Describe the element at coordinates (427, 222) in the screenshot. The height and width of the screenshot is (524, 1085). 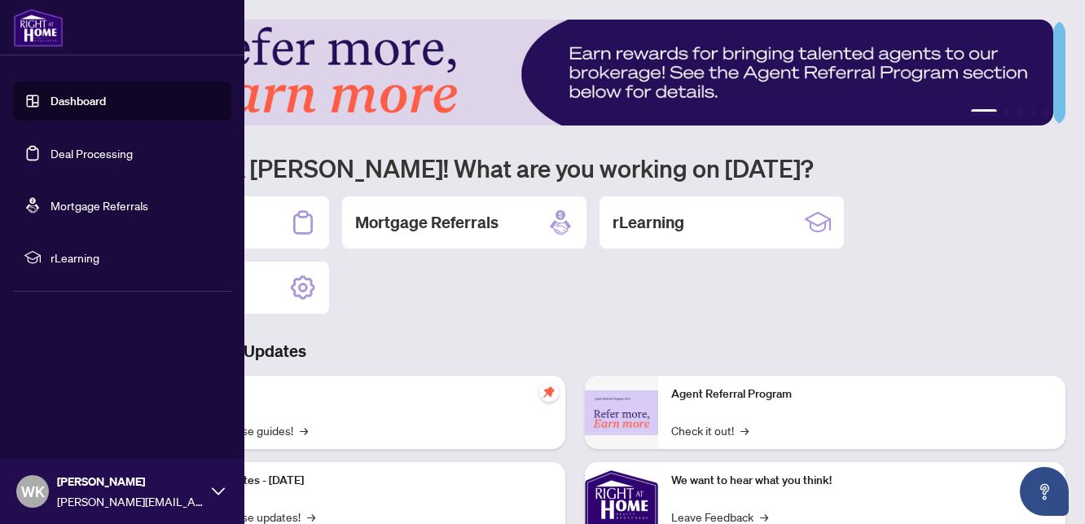
I see `h2: Mortgage Referrals` at that location.